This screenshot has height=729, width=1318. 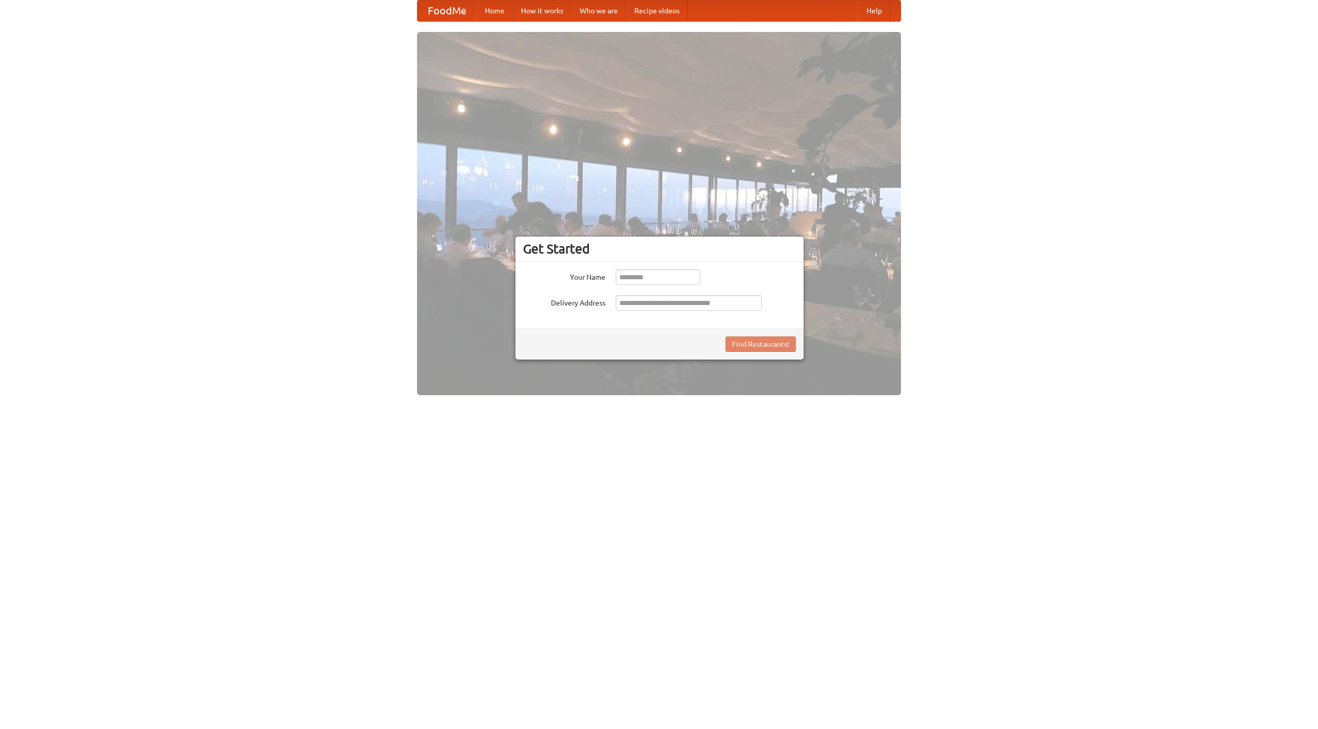 What do you see at coordinates (447, 11) in the screenshot?
I see `a: FoodMe` at bounding box center [447, 11].